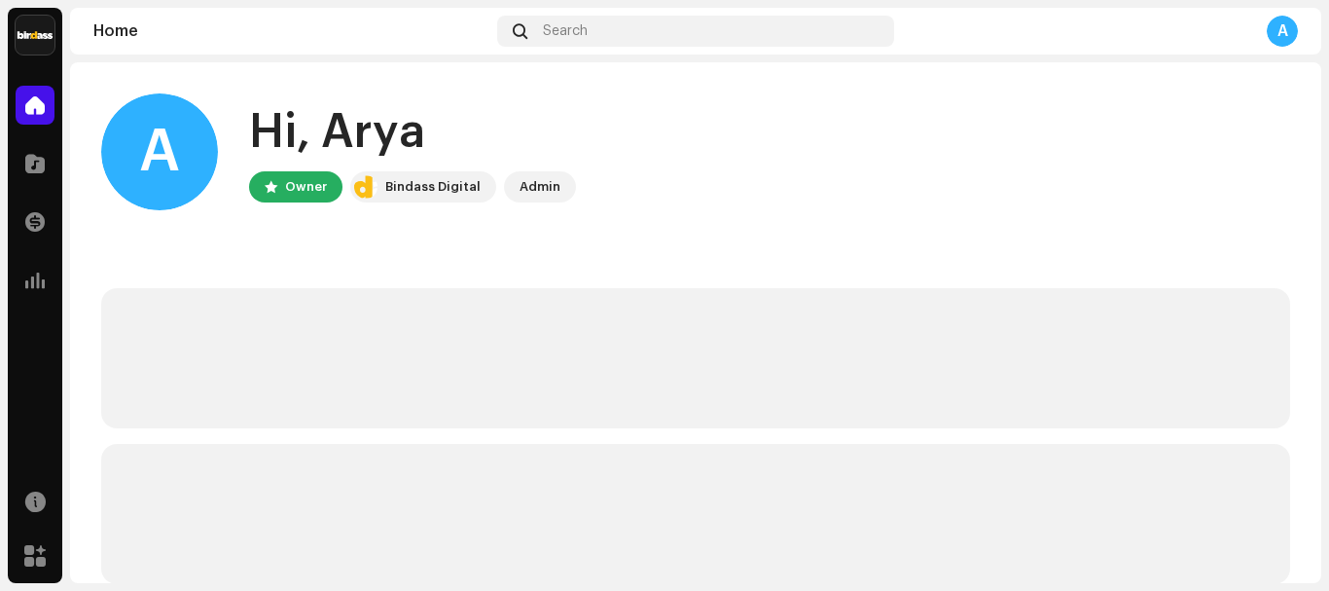 This screenshot has height=591, width=1329. Describe the element at coordinates (291, 31) in the screenshot. I see `div: Home` at that location.